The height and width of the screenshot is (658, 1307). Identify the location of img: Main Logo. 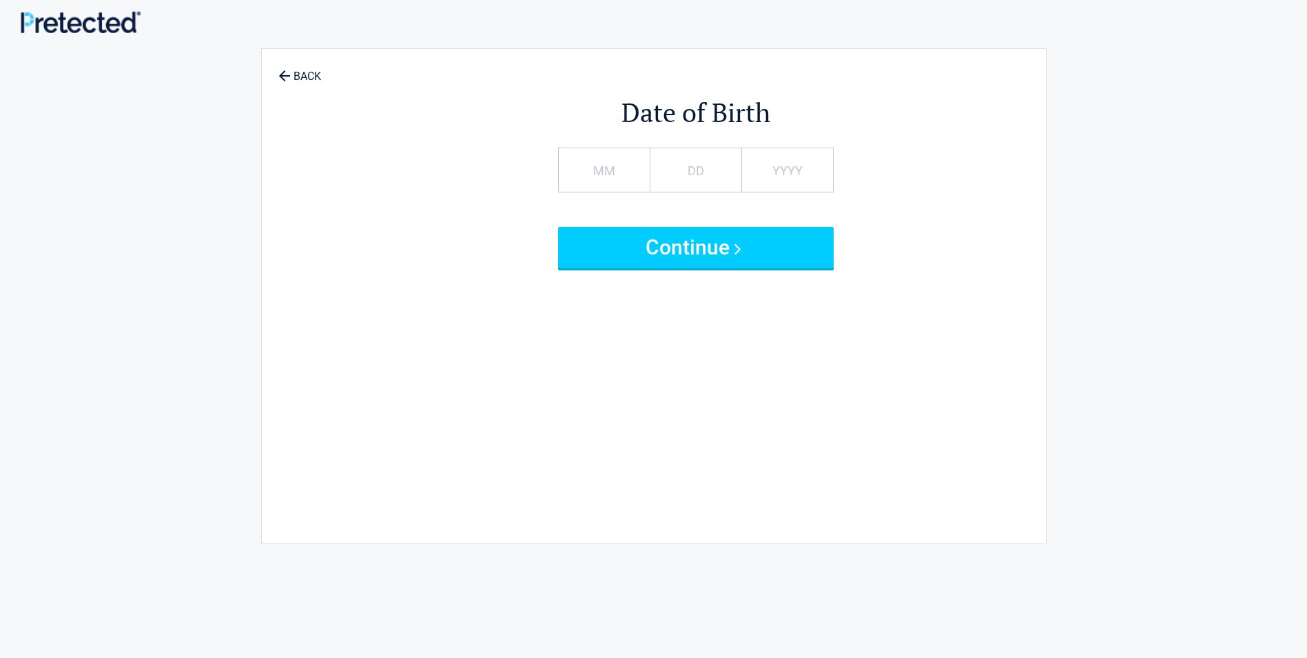
(81, 21).